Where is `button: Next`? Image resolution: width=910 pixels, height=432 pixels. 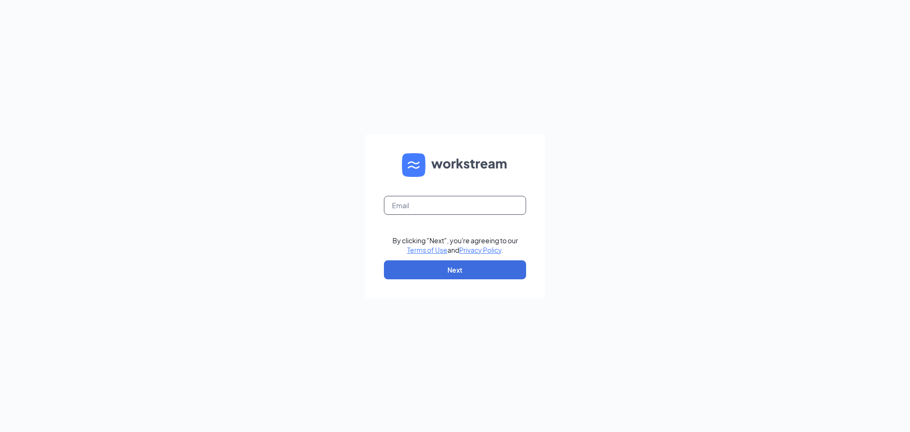 button: Next is located at coordinates (455, 270).